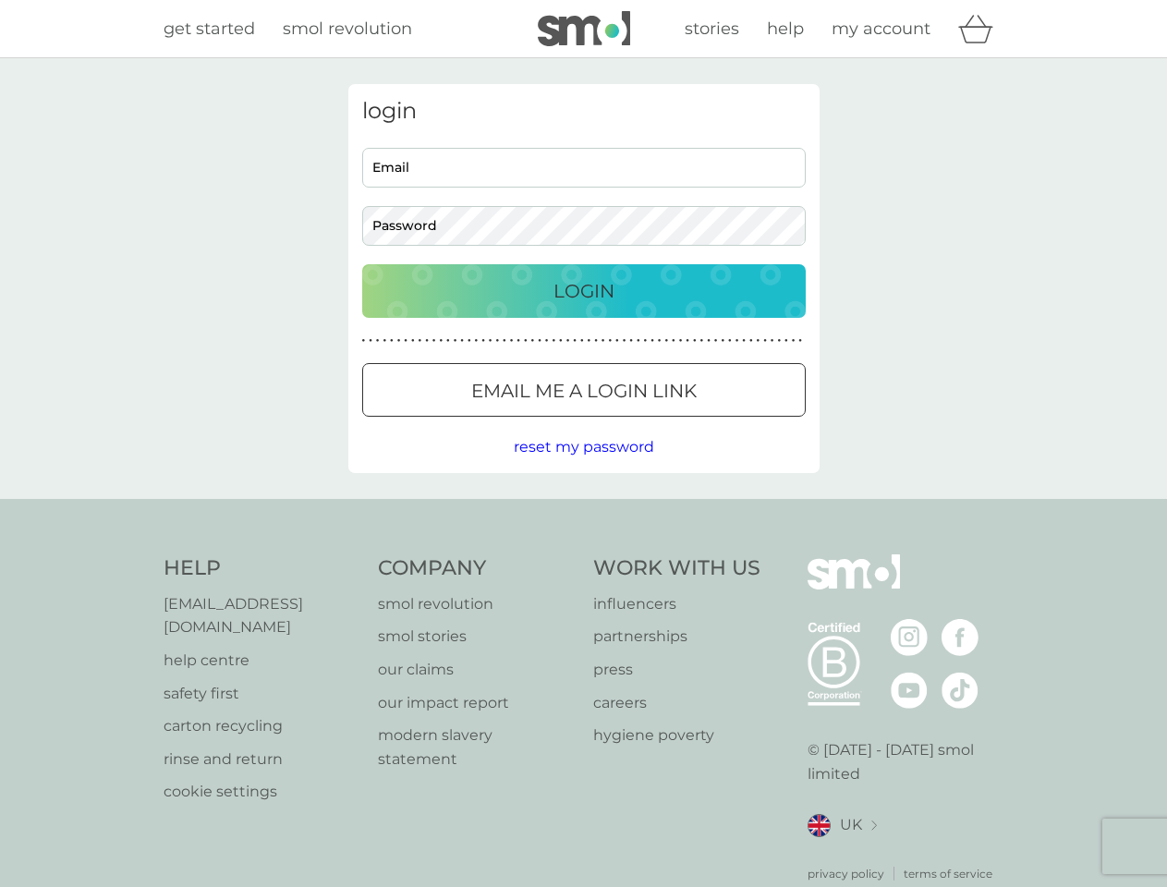  Describe the element at coordinates (209, 29) in the screenshot. I see `a: get started` at that location.